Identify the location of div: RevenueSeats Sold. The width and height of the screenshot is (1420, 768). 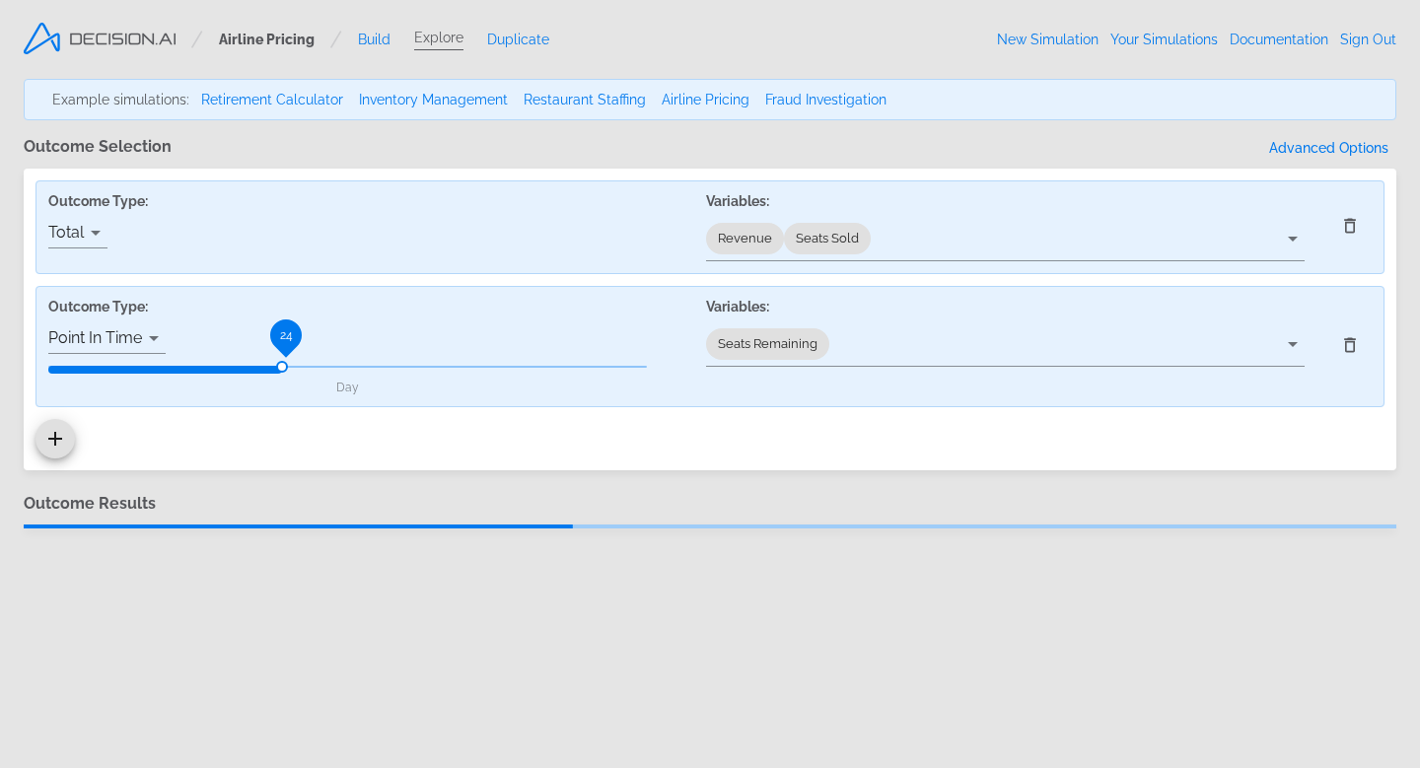
(1005, 239).